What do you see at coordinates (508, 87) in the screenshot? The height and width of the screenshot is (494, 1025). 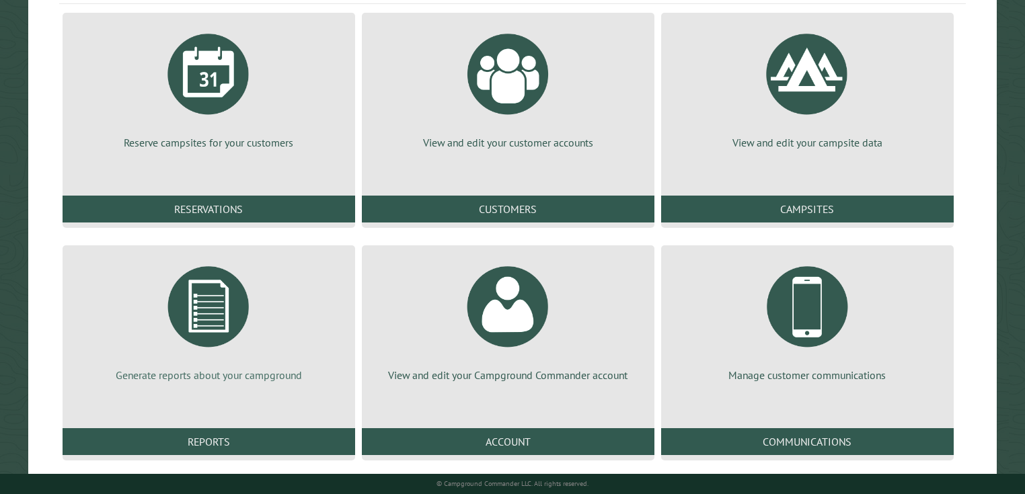 I see `a: View and edit your customer accounts` at bounding box center [508, 87].